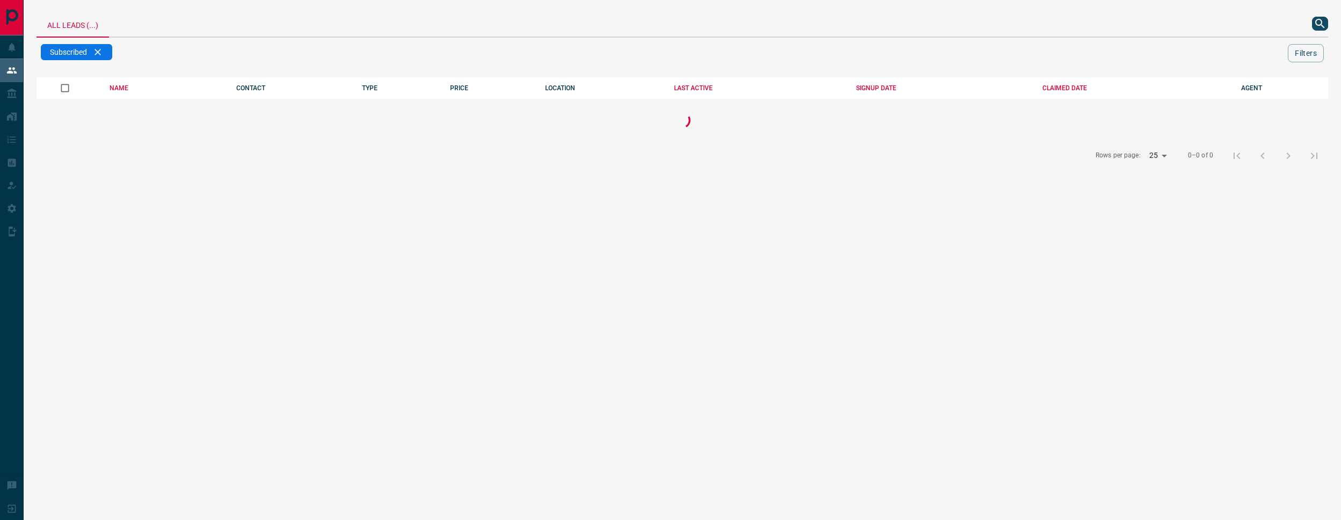 This screenshot has height=520, width=1341. Describe the element at coordinates (76, 52) in the screenshot. I see `div: Subscribed` at that location.